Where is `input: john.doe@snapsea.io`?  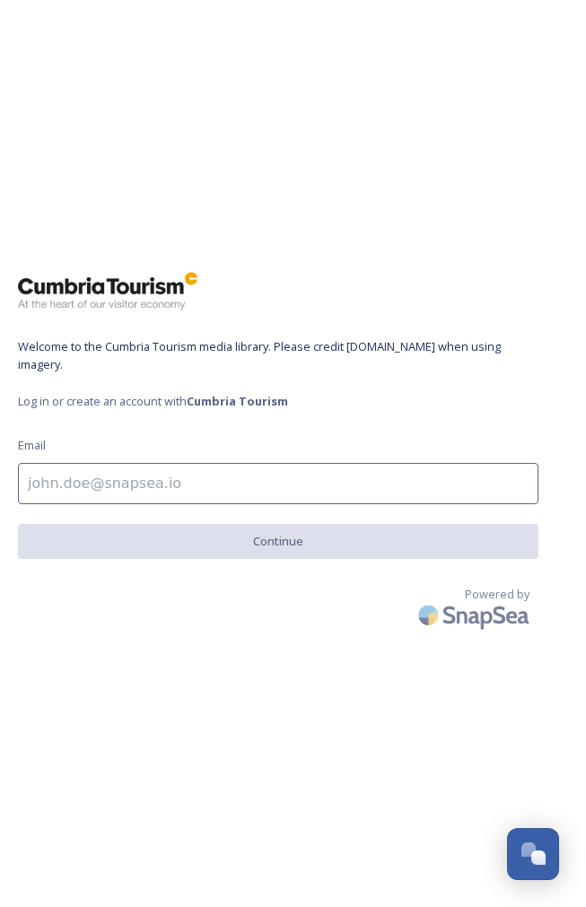
input: john.doe@snapsea.io is located at coordinates (278, 483).